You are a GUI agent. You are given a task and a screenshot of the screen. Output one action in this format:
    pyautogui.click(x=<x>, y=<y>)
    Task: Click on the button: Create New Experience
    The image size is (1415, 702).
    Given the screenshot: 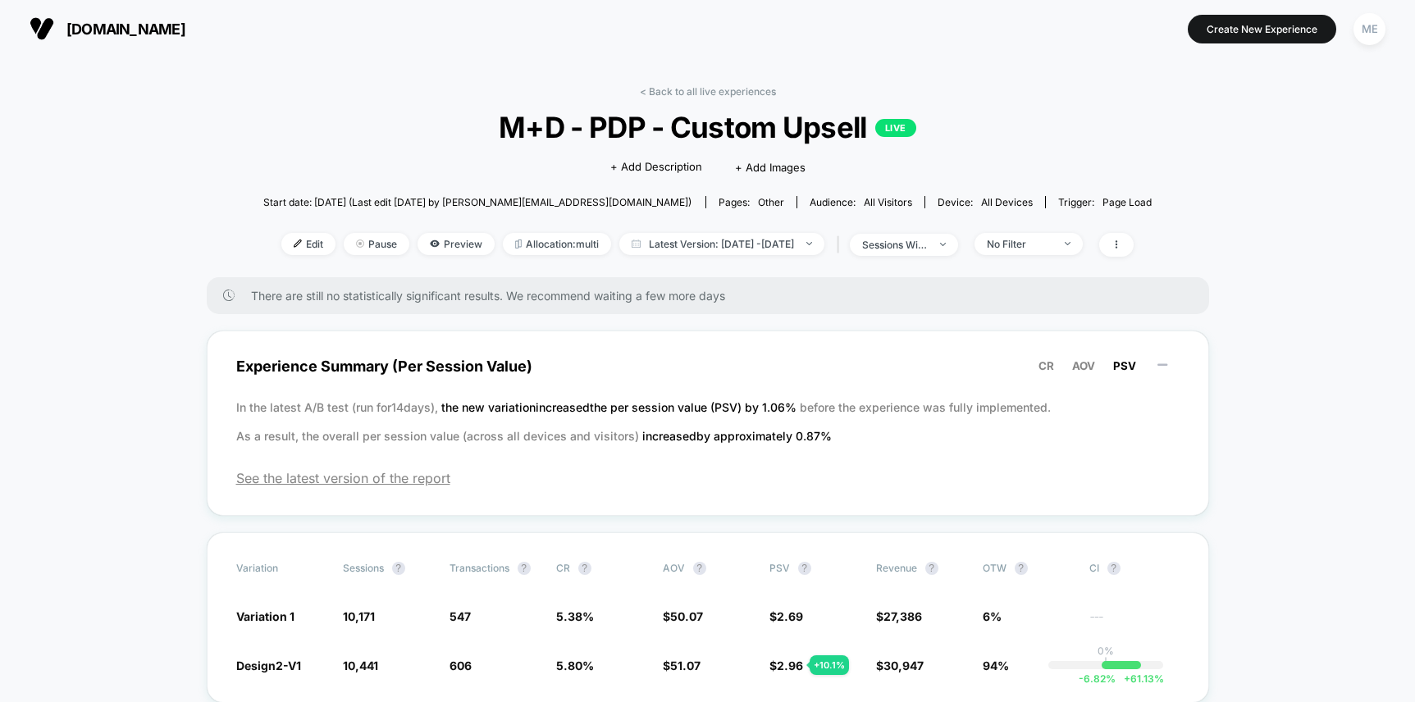 What is the action you would take?
    pyautogui.click(x=1262, y=29)
    